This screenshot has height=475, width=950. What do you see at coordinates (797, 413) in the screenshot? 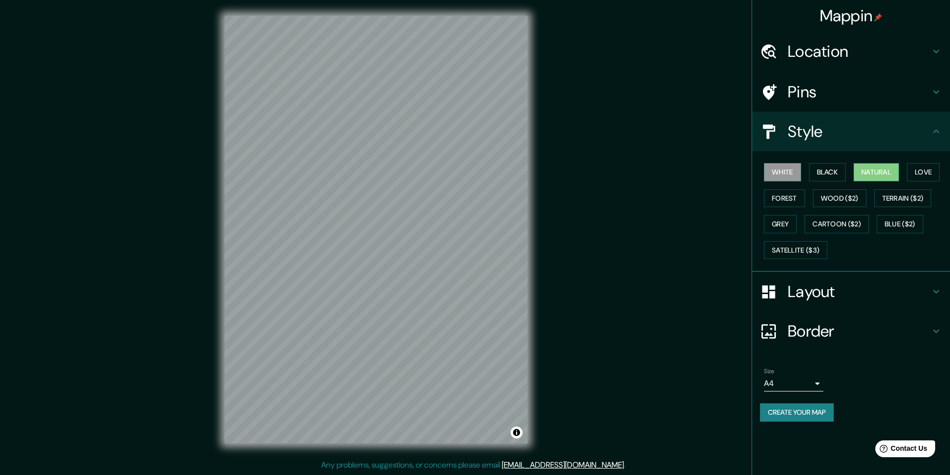
I see `button: Create your map` at bounding box center [797, 413].